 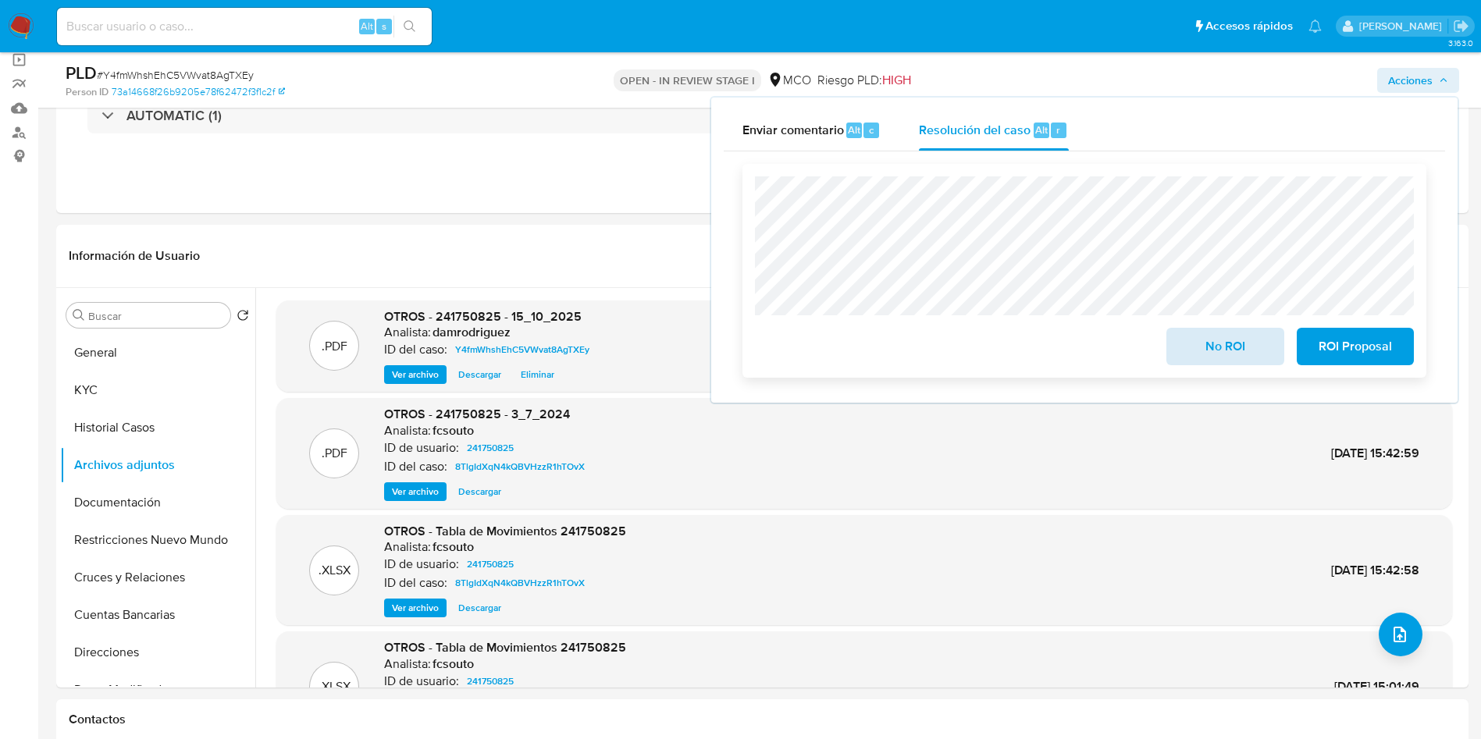 I want to click on button: Buscar, so click(x=79, y=315).